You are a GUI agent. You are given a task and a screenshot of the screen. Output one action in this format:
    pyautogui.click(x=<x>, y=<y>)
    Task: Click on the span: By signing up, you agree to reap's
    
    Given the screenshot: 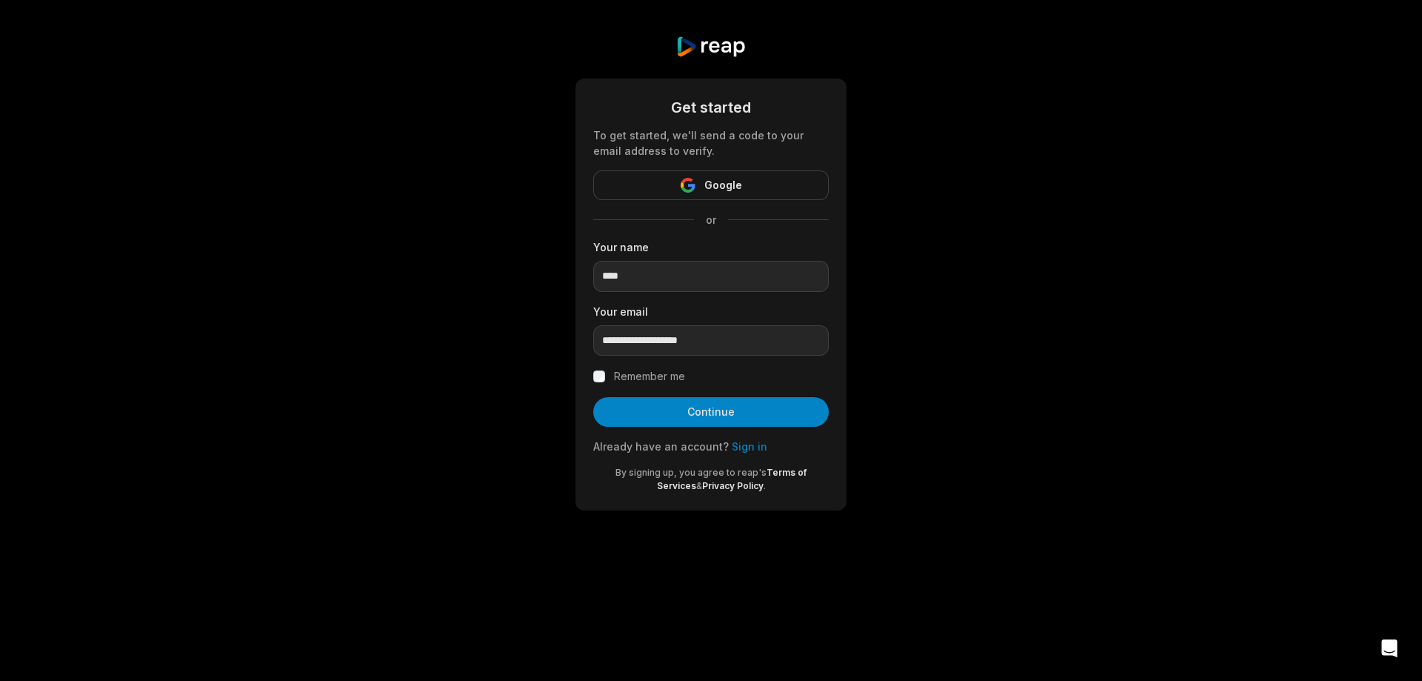 What is the action you would take?
    pyautogui.click(x=691, y=472)
    